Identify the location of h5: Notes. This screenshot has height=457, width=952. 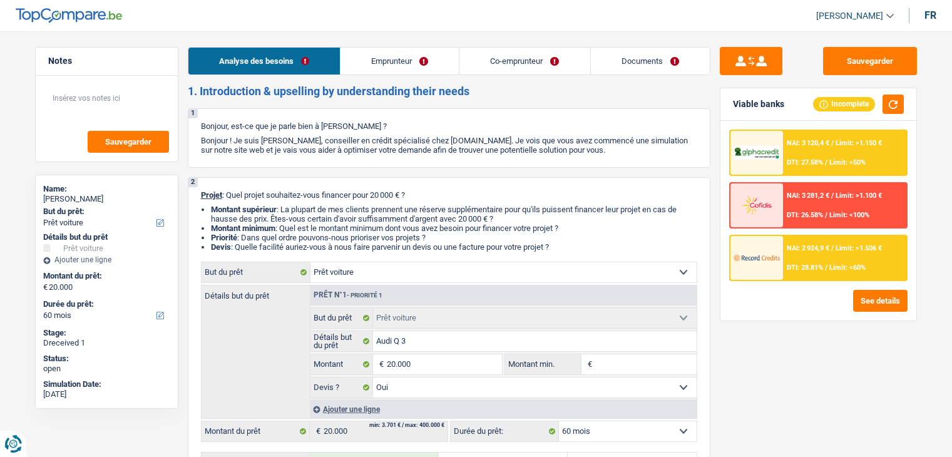
(106, 61).